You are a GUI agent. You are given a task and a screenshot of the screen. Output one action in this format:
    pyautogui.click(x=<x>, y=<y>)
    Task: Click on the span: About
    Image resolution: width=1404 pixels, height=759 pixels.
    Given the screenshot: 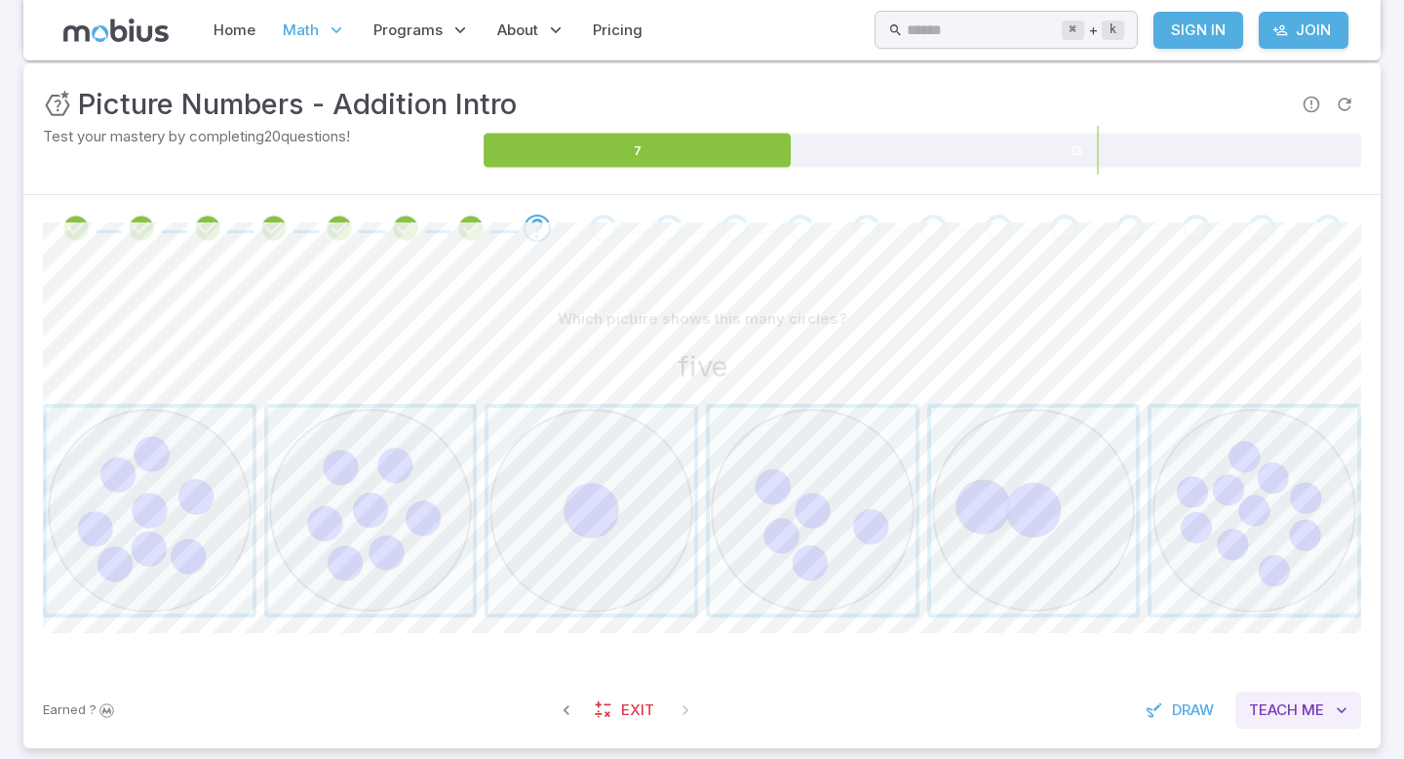 What is the action you would take?
    pyautogui.click(x=518, y=30)
    